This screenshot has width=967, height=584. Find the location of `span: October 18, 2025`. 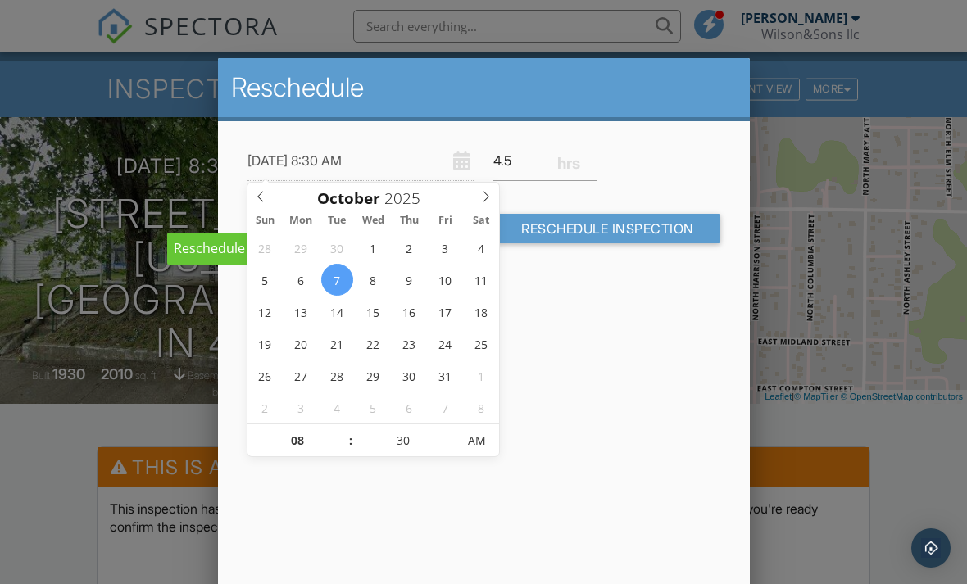

span: October 18, 2025 is located at coordinates (481, 311).